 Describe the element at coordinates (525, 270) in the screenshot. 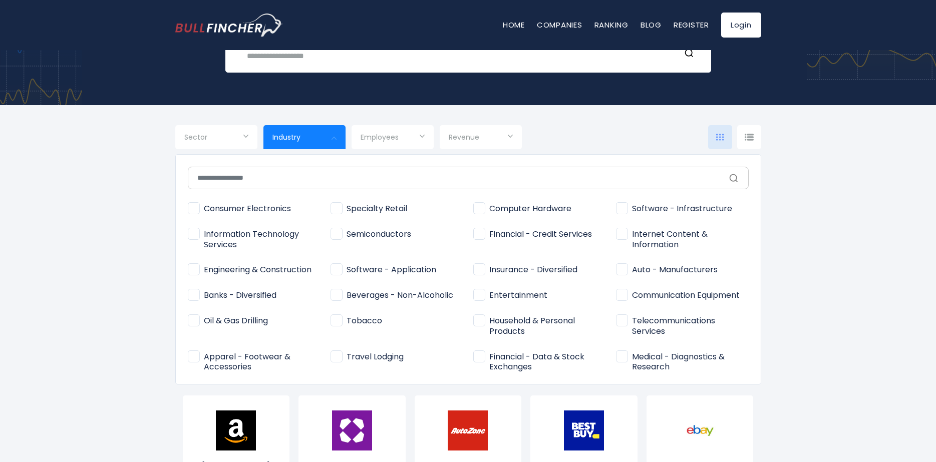

I see `span: Insurance - Diversified` at that location.